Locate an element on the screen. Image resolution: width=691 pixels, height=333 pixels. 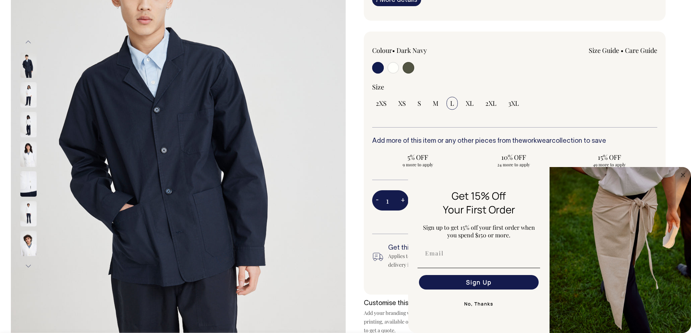
button: No, Thanks is located at coordinates (479, 304).